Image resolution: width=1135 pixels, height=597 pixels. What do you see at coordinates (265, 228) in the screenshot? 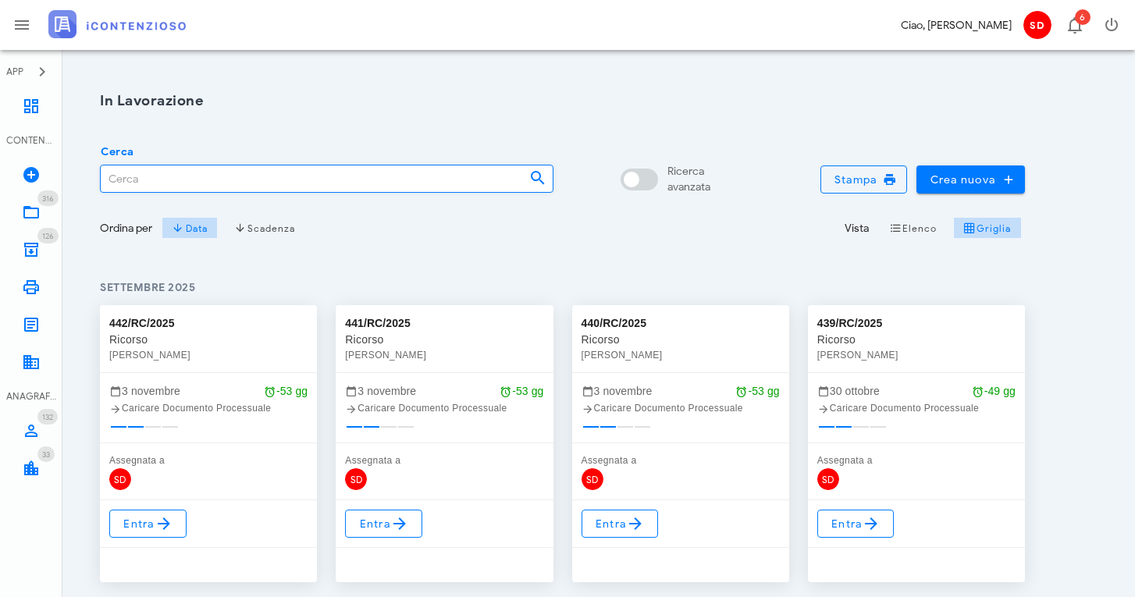
I see `span: Scadenza` at bounding box center [265, 228].